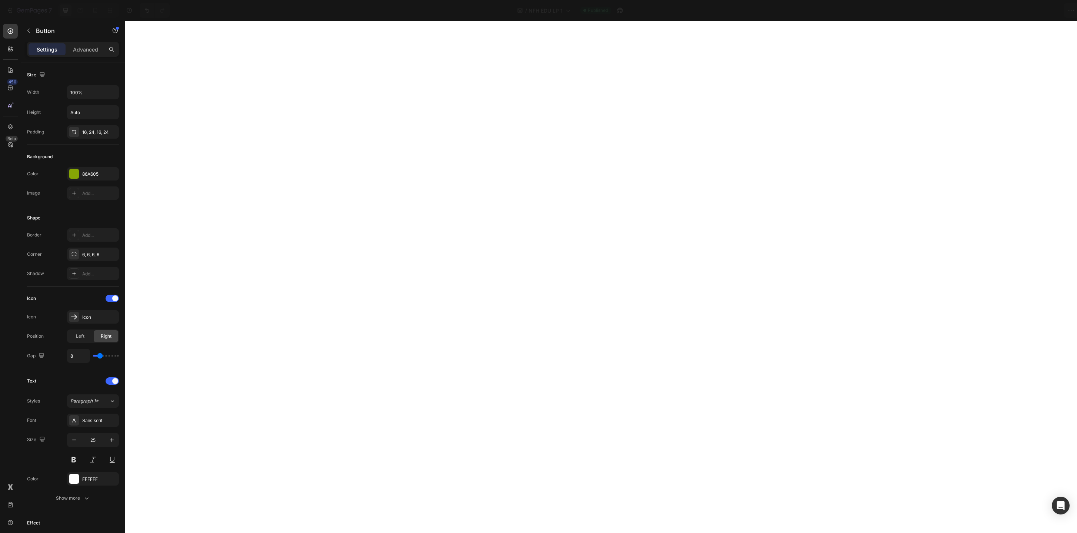  What do you see at coordinates (598, 10) in the screenshot?
I see `span: Published` at bounding box center [598, 10].